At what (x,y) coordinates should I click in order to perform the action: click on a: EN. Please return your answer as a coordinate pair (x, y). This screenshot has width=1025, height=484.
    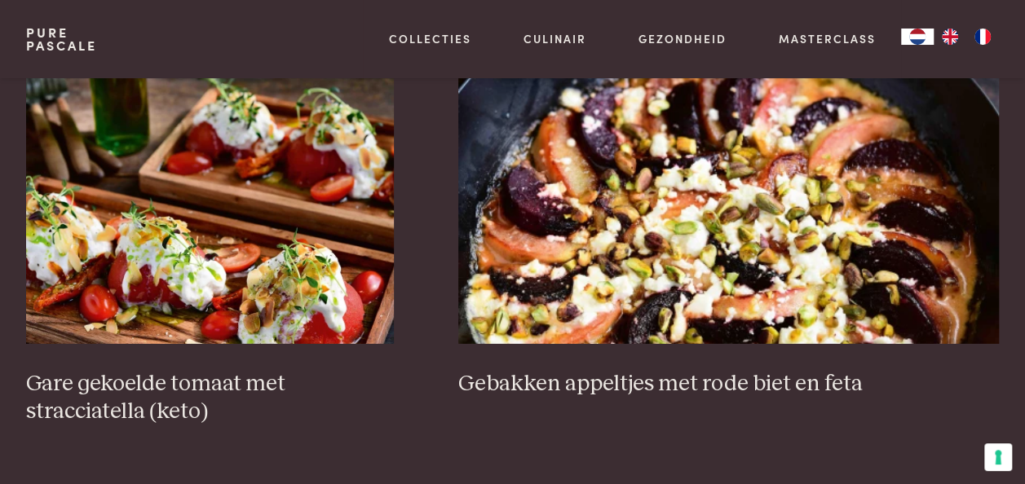
    Looking at the image, I should click on (950, 37).